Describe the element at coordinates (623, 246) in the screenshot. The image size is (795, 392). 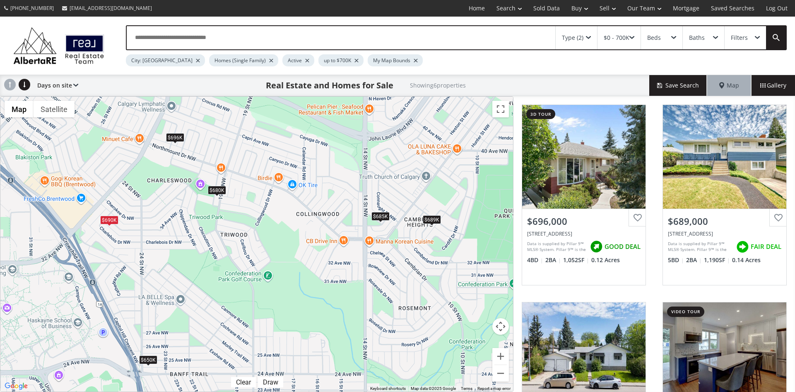
I see `span: GOOD DEAL` at that location.